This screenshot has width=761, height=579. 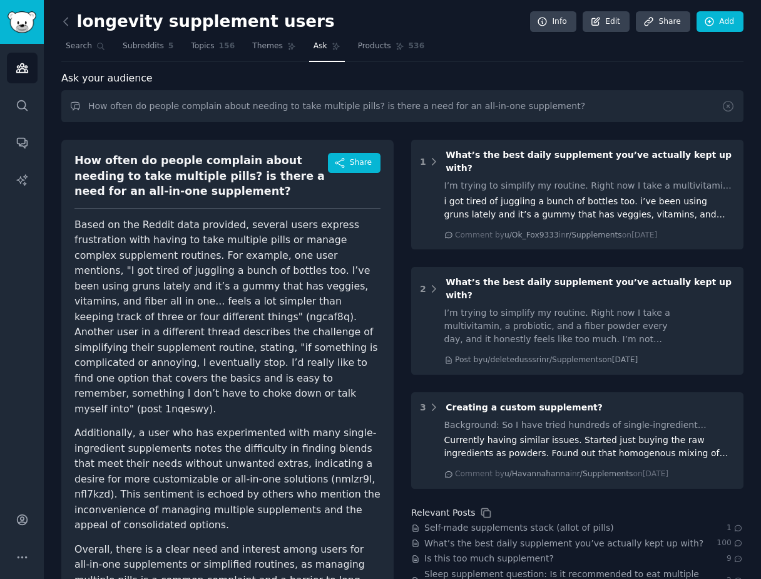 I want to click on img: GummySearch logo, so click(x=22, y=22).